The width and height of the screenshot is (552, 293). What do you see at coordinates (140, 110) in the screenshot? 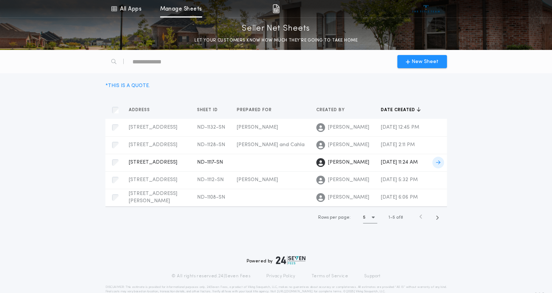
I see `span: Address` at bounding box center [140, 110].